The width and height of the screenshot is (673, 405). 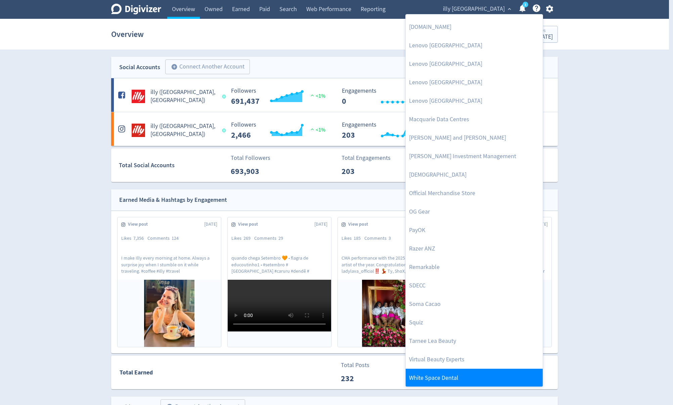 I want to click on a: Tarnee Lea Beauty, so click(x=474, y=341).